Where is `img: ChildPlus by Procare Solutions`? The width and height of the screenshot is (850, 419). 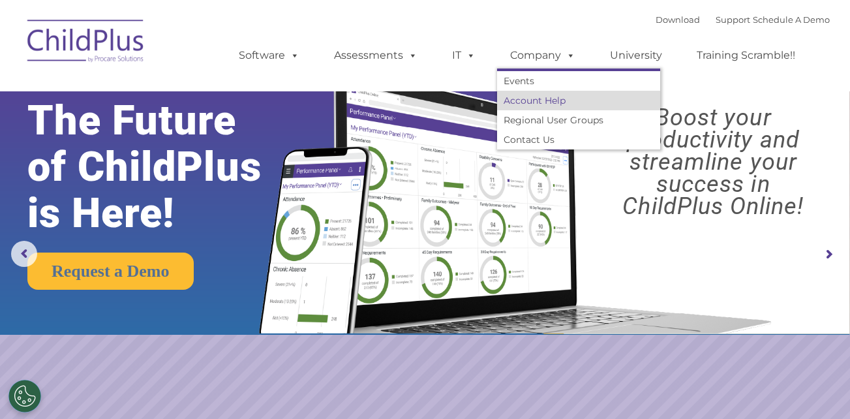
img: ChildPlus by Procare Solutions is located at coordinates (86, 43).